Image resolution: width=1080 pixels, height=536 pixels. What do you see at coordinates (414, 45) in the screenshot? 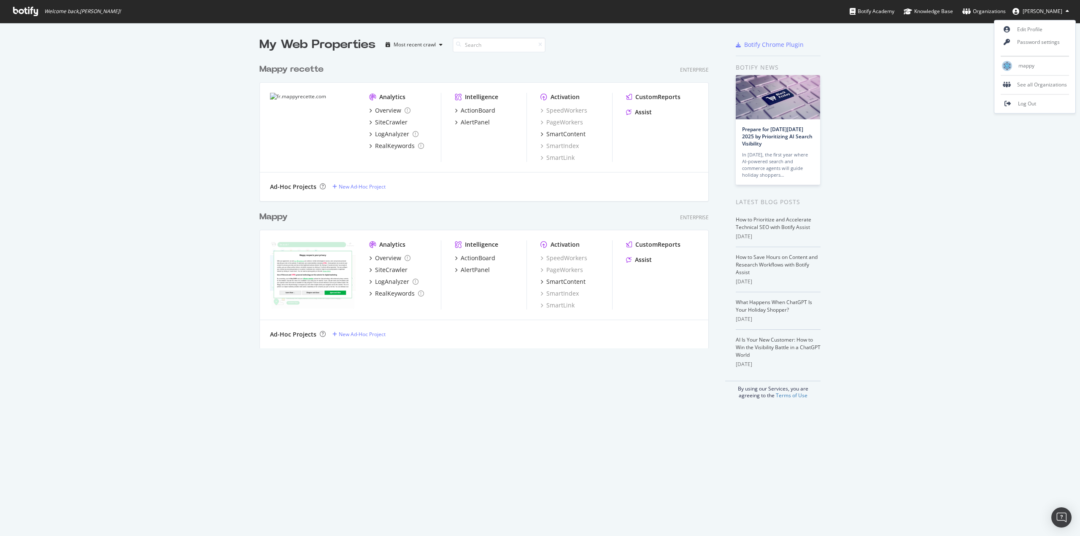
I see `button: Most recent crawl` at bounding box center [414, 45].